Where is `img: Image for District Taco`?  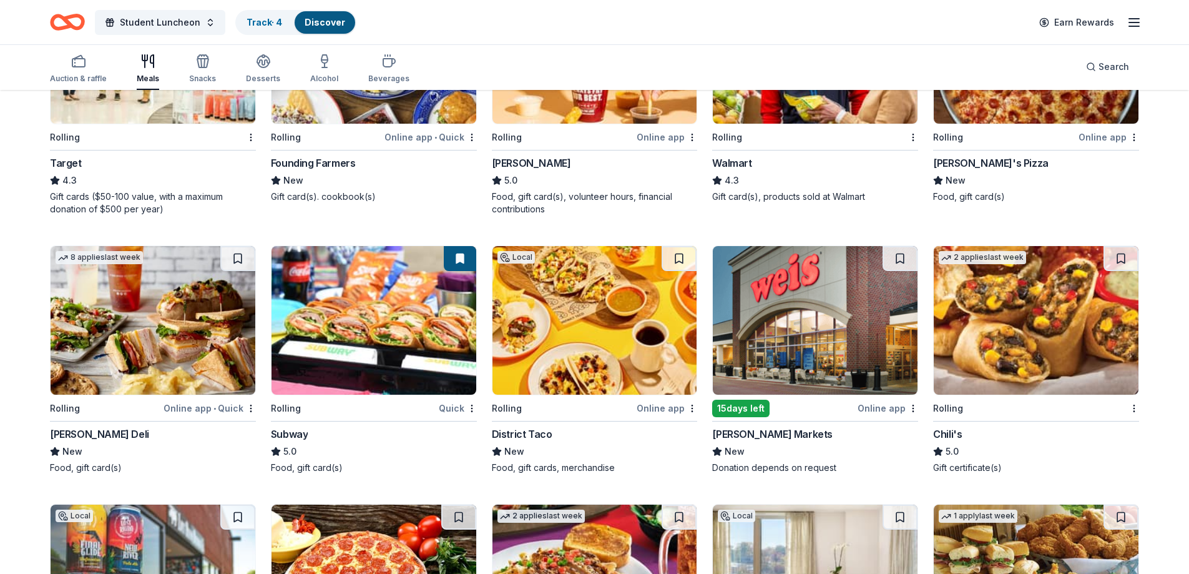
img: Image for District Taco is located at coordinates (595, 320).